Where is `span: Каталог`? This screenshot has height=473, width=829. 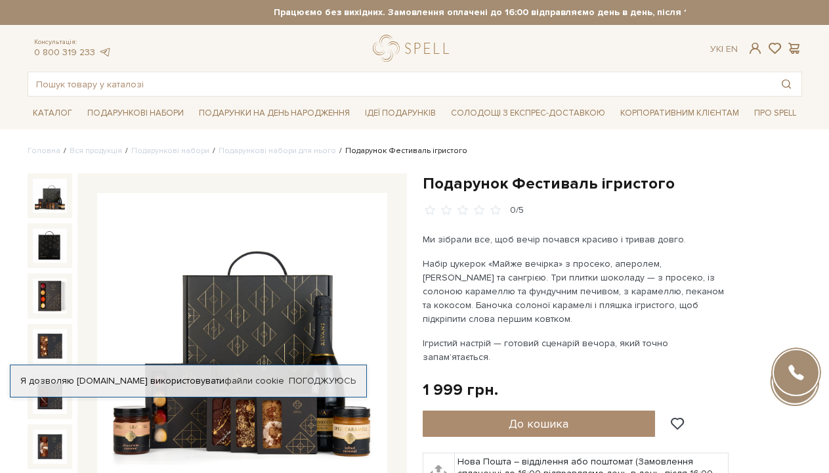 span: Каталог is located at coordinates (53, 113).